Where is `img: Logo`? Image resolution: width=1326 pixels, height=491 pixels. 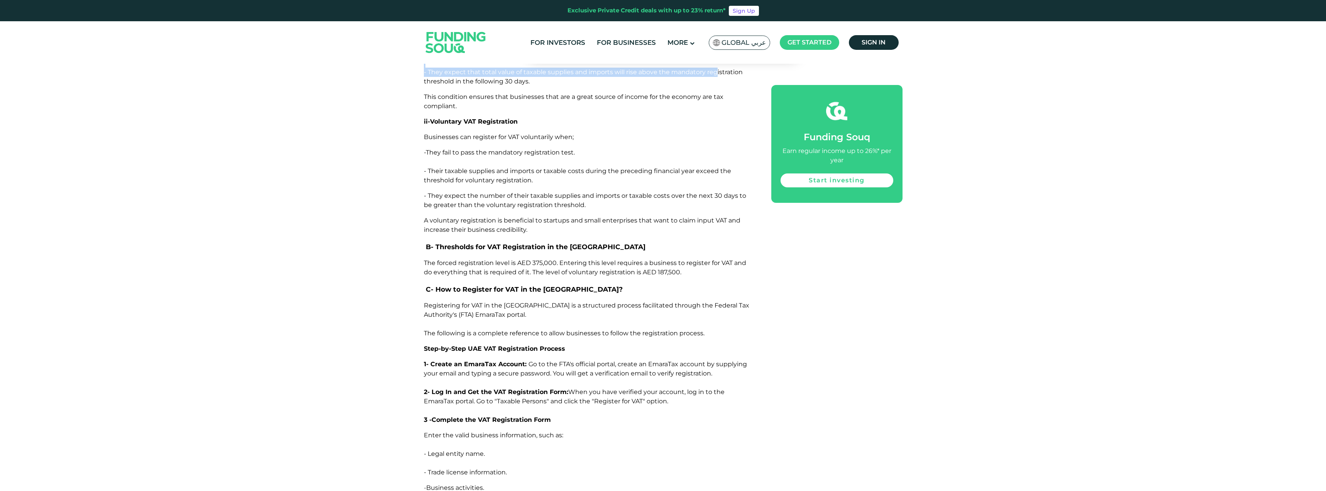
img: Logo is located at coordinates (456, 42).